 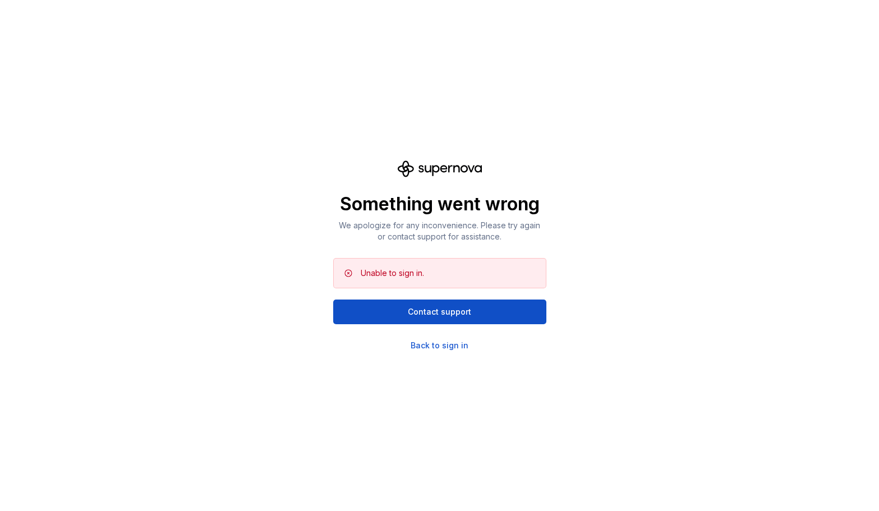 What do you see at coordinates (440, 231) in the screenshot?
I see `p: We apologize for any inconvenience. Please try again or contact support for assistance.` at bounding box center [440, 231].